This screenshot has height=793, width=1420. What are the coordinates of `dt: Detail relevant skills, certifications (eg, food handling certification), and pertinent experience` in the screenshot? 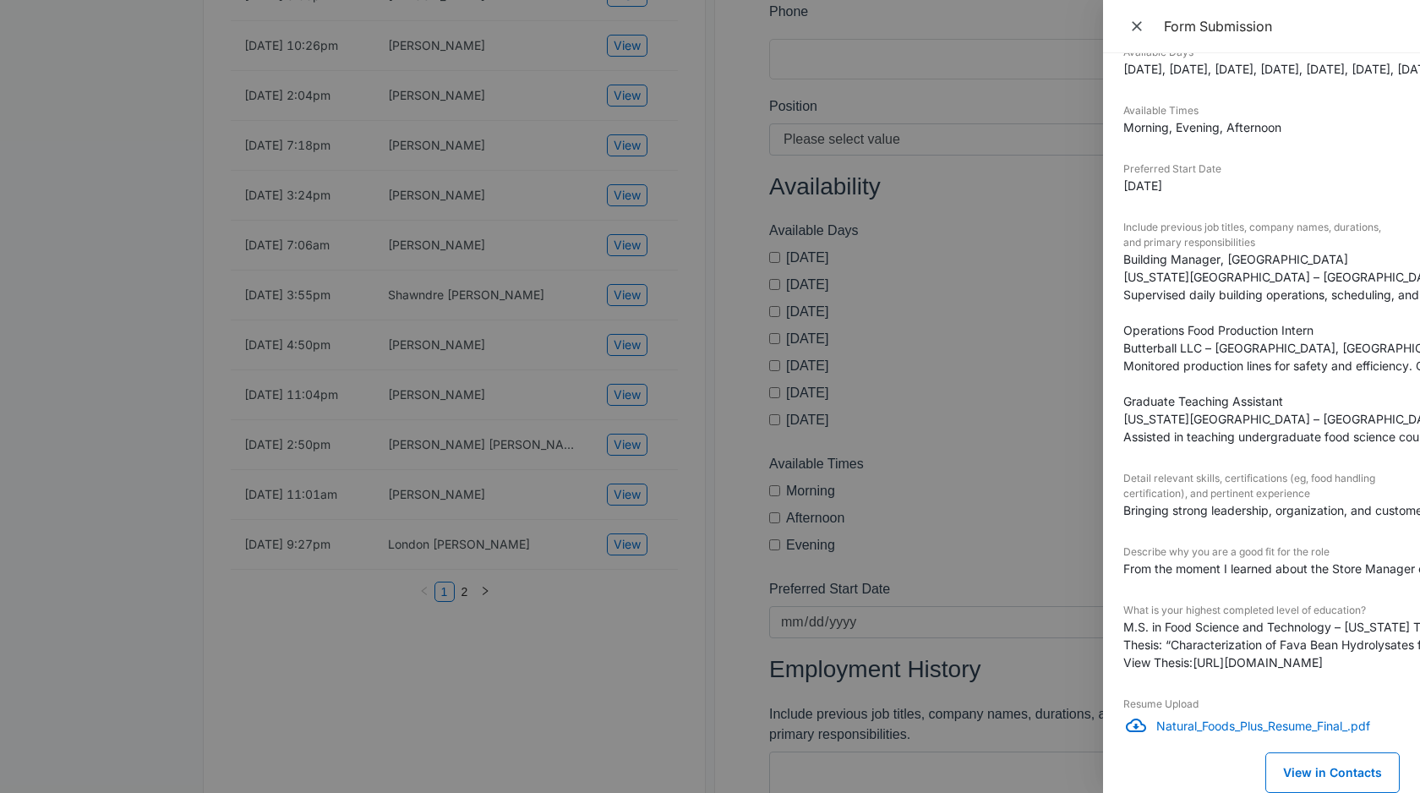 It's located at (1261, 486).